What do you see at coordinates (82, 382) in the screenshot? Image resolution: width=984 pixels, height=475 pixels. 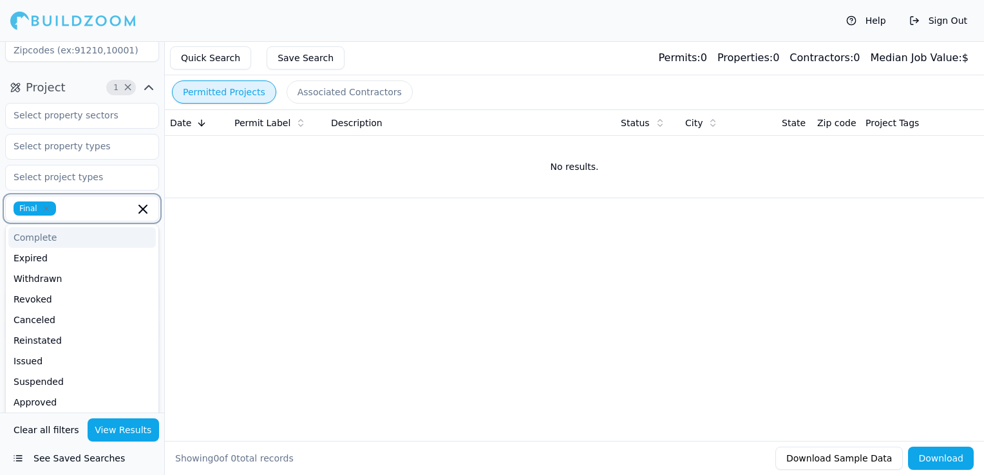 I see `div: Suspended` at bounding box center [82, 382].